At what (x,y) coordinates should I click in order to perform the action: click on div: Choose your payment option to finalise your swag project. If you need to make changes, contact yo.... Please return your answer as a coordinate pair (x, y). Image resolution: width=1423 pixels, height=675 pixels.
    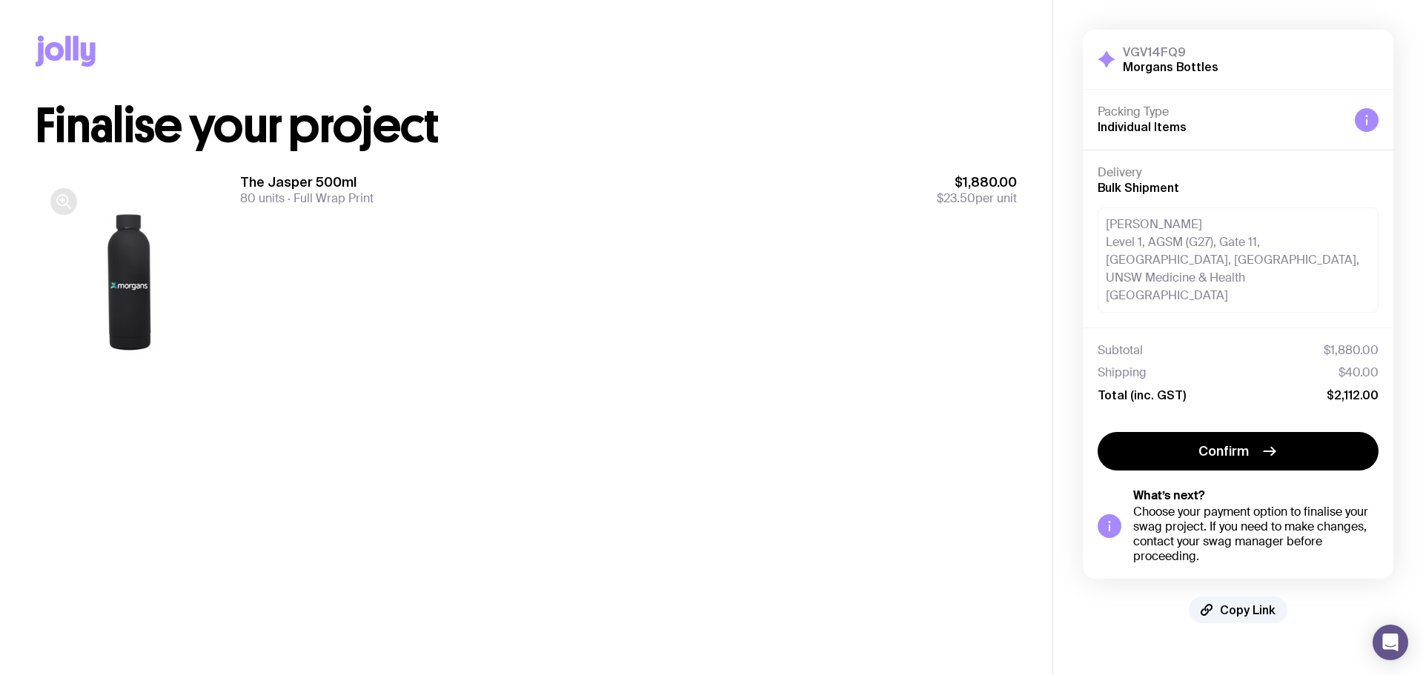
    Looking at the image, I should click on (1256, 534).